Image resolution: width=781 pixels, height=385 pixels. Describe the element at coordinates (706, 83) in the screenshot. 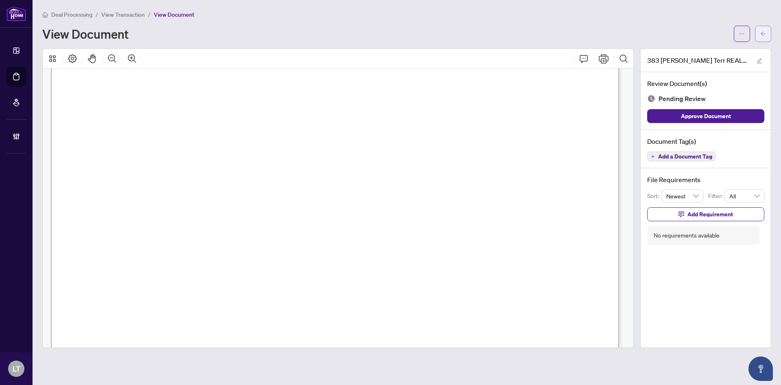

I see `h4: Review Document(s)` at that location.